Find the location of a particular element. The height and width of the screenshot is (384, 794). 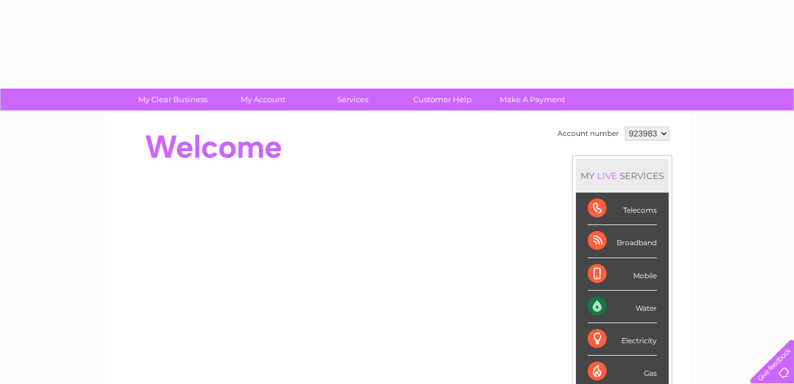

a: My Account is located at coordinates (262, 99).